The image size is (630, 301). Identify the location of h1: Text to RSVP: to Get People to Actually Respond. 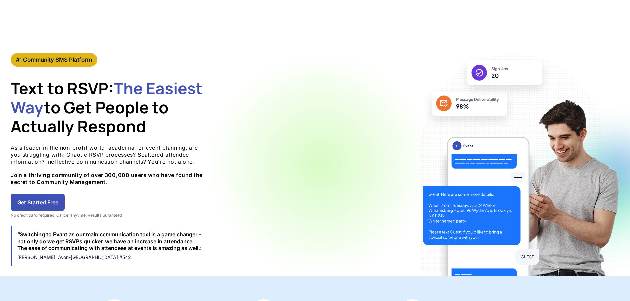
(110, 107).